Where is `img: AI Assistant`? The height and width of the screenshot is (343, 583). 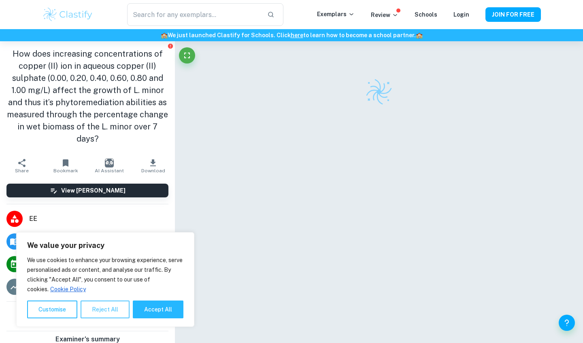 img: AI Assistant is located at coordinates (109, 163).